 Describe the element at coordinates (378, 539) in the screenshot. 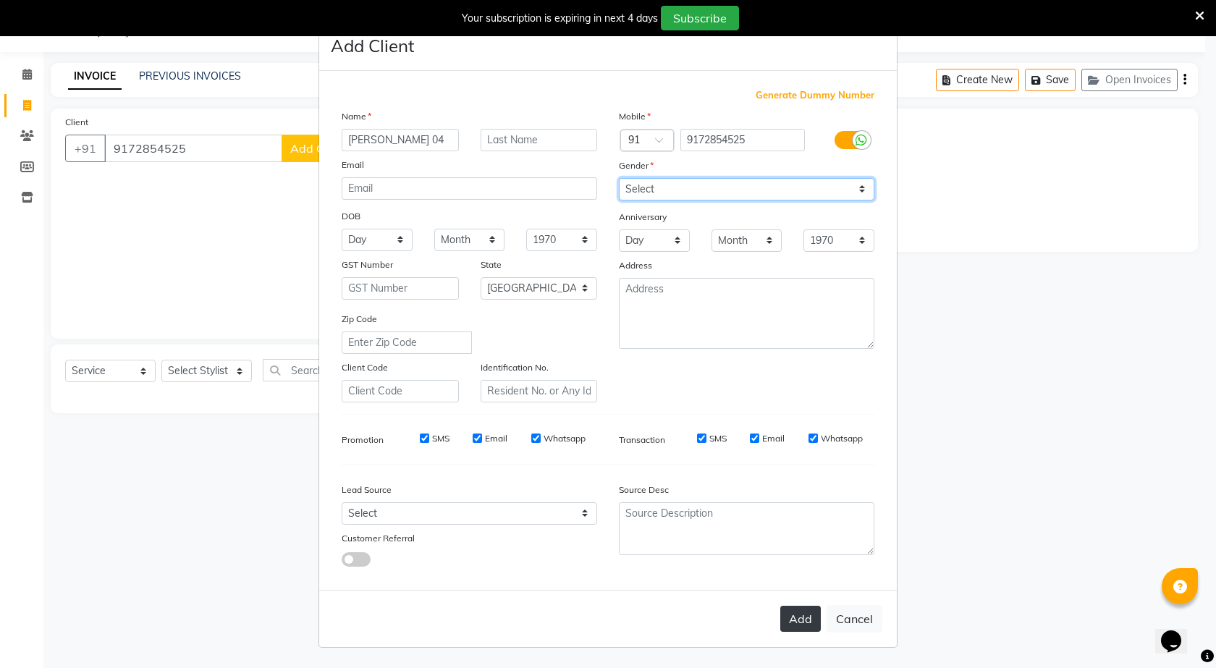

I see `label: Customer Referral` at that location.